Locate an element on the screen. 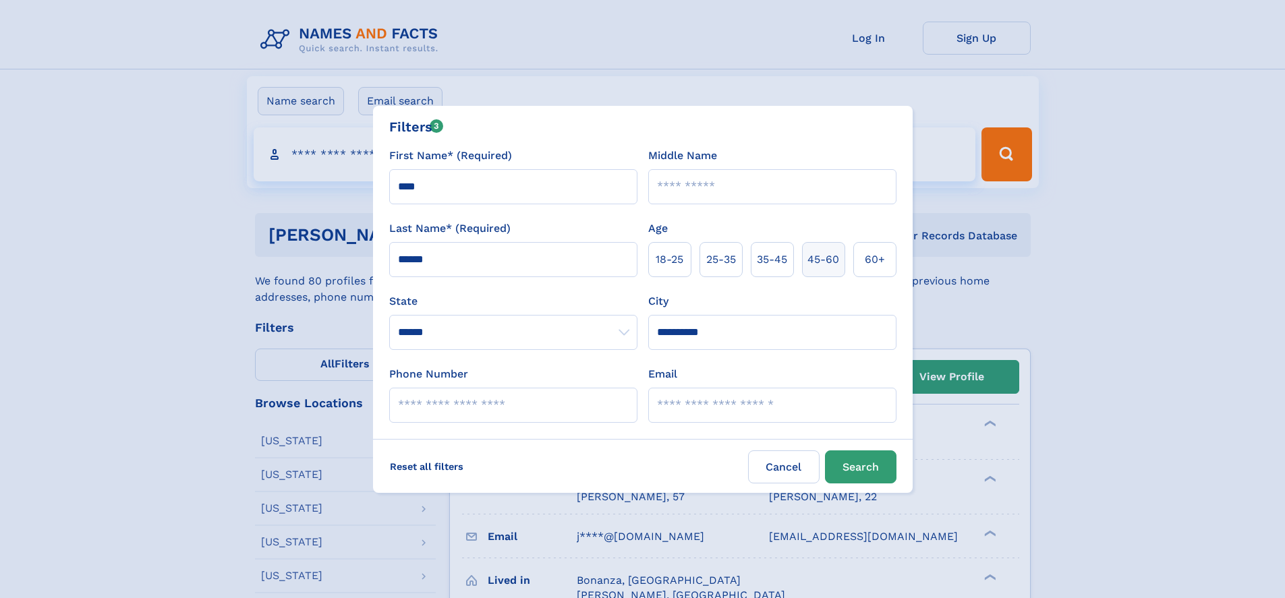 The height and width of the screenshot is (598, 1285). label: Age is located at coordinates (658, 229).